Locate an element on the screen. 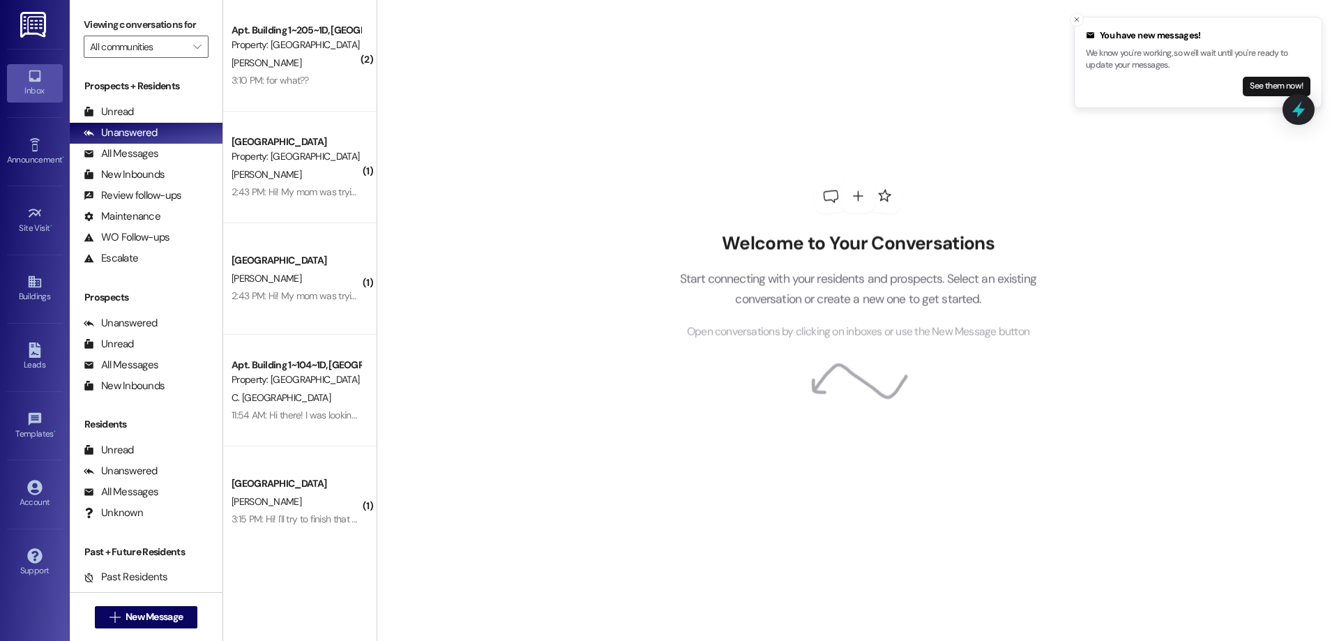 The width and height of the screenshot is (1339, 641). input: All communities is located at coordinates (138, 47).